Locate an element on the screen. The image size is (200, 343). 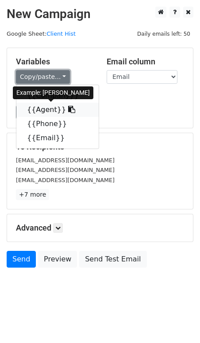
h5: Variables is located at coordinates (54, 62).